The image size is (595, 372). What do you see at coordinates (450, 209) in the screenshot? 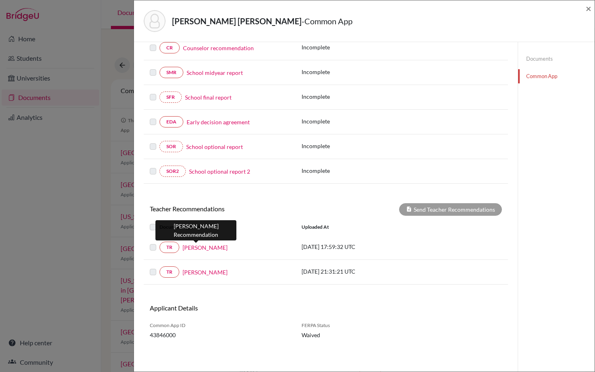
I see `div: Send Teacher Recommendations` at bounding box center [450, 209].